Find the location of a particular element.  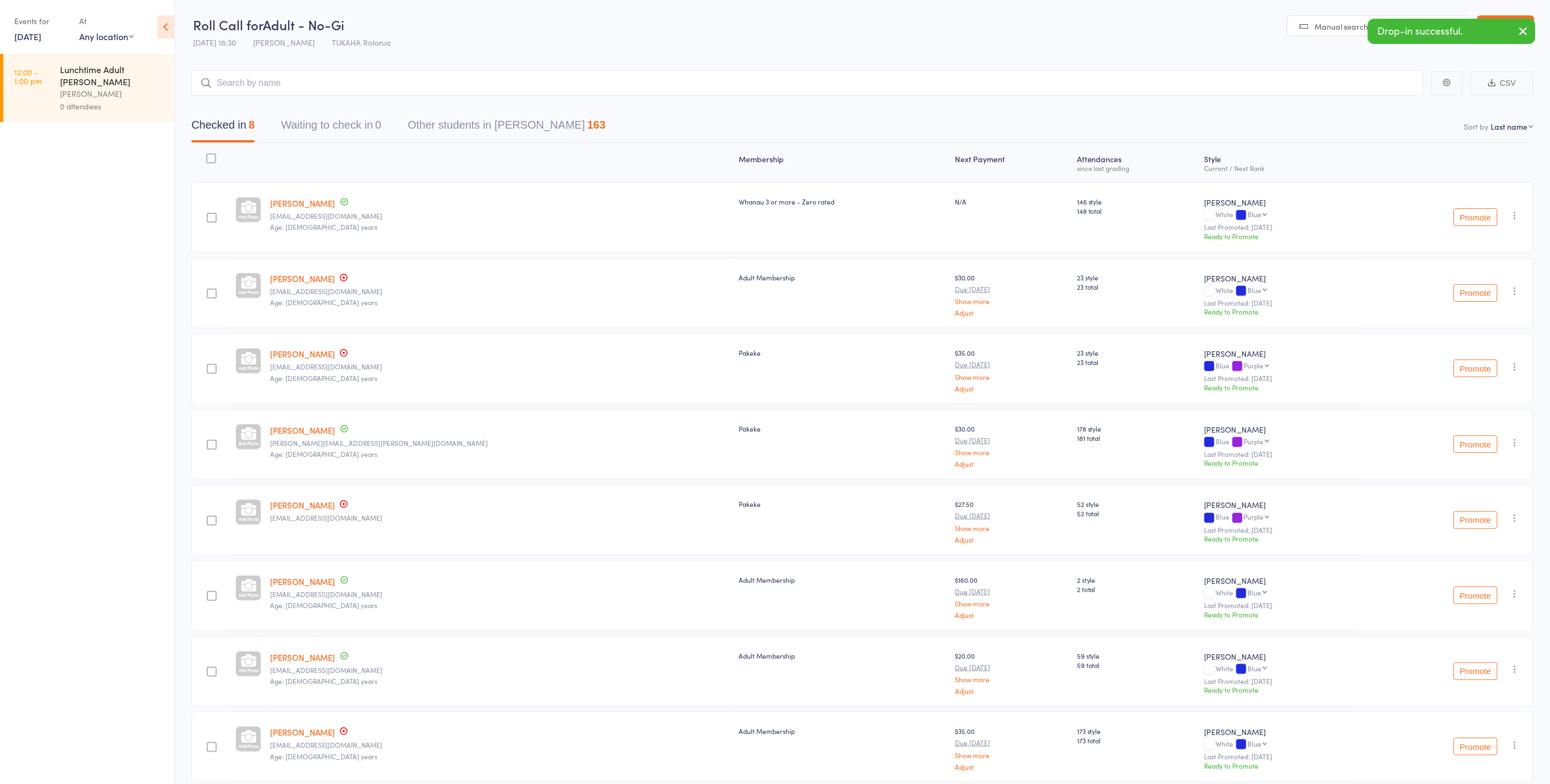

span: 178 style is located at coordinates (1137, 429).